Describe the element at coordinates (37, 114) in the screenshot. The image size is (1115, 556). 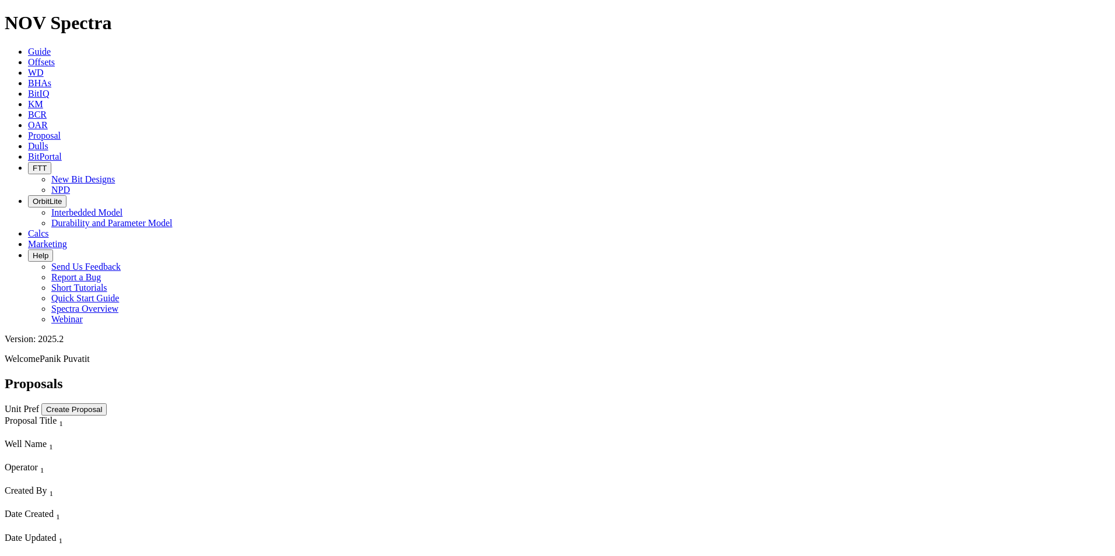
I see `a: BCR` at that location.